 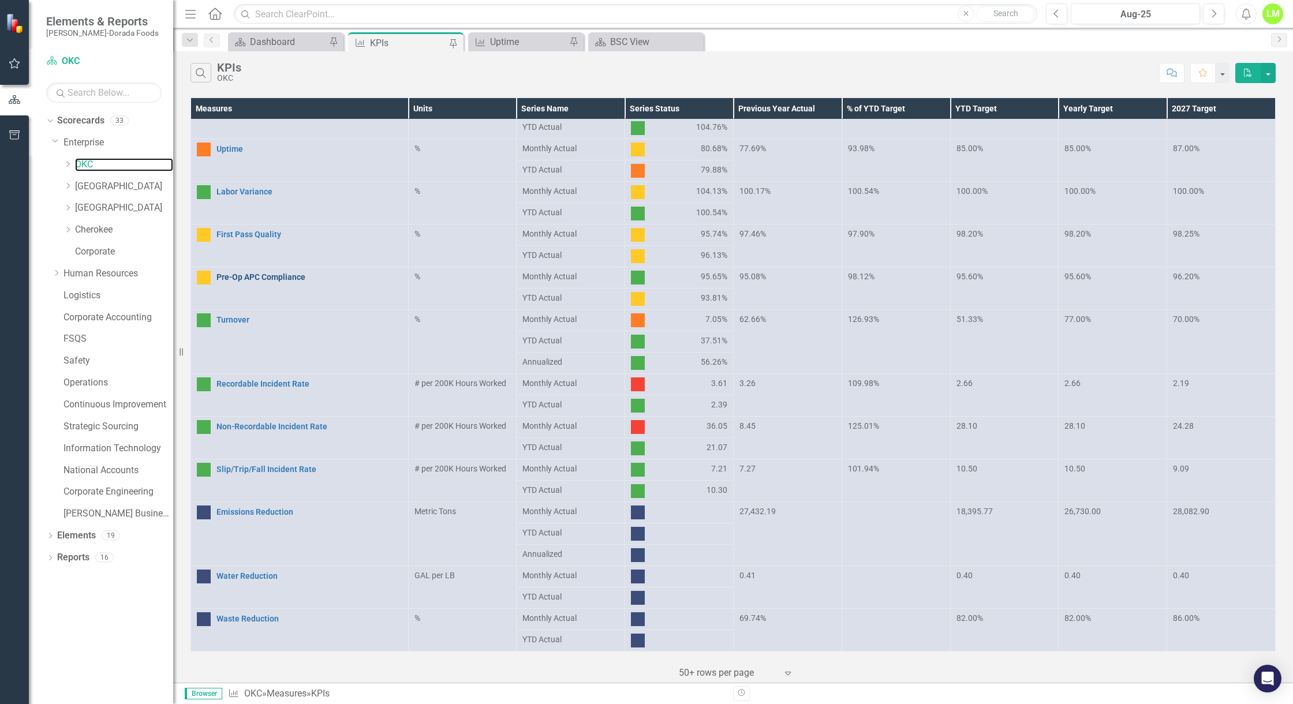 What do you see at coordinates (1006, 13) in the screenshot?
I see `span: Search` at bounding box center [1006, 13].